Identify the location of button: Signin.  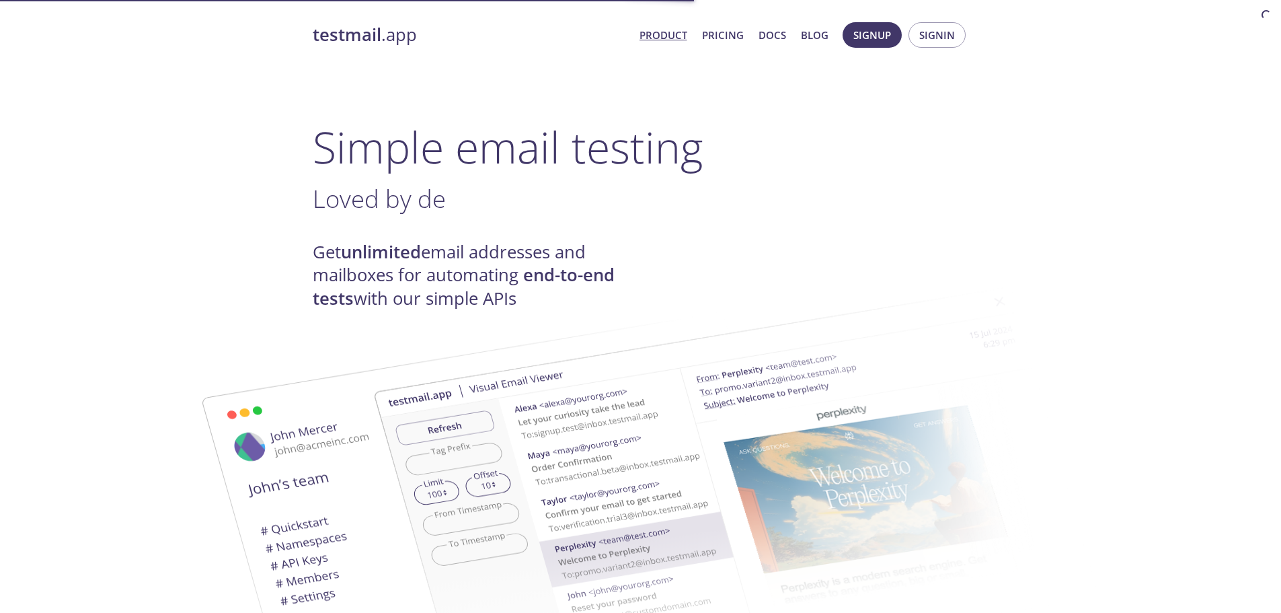
(937, 35).